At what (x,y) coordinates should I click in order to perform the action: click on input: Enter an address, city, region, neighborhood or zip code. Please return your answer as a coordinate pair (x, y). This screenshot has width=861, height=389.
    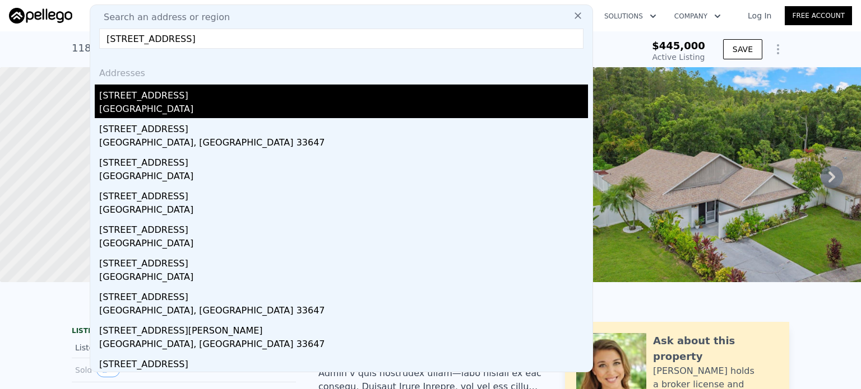
    Looking at the image, I should click on (341, 39).